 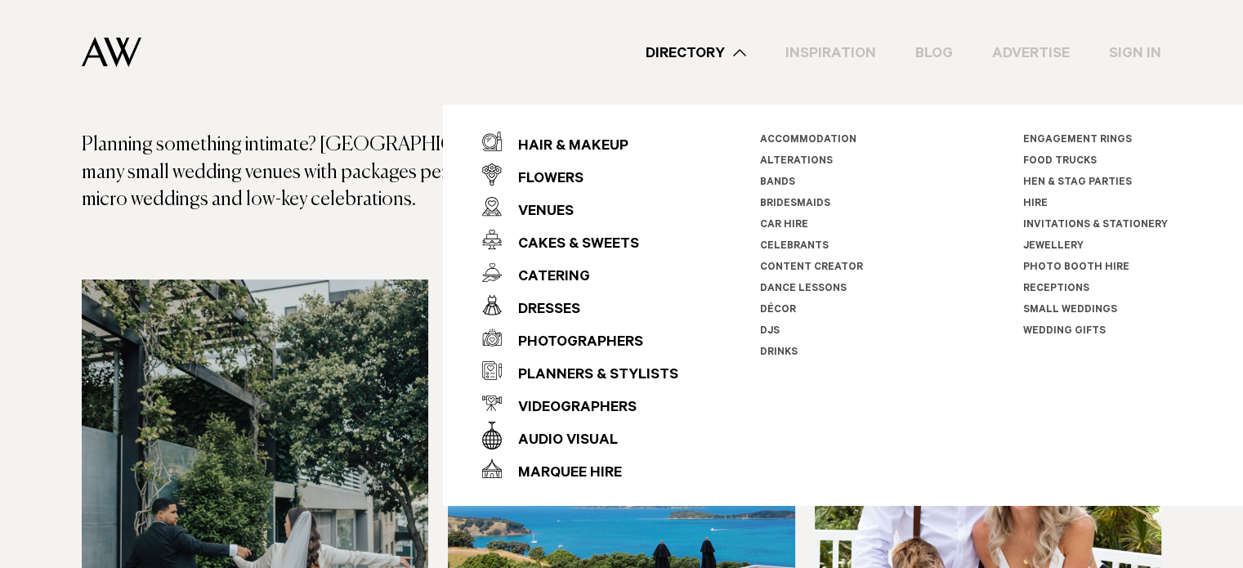 I want to click on div: Cakes & Sweets, so click(x=570, y=245).